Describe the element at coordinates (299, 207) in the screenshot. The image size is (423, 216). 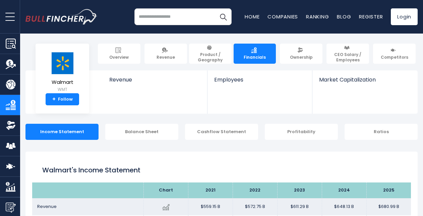
I see `td: $611.29 B` at that location.